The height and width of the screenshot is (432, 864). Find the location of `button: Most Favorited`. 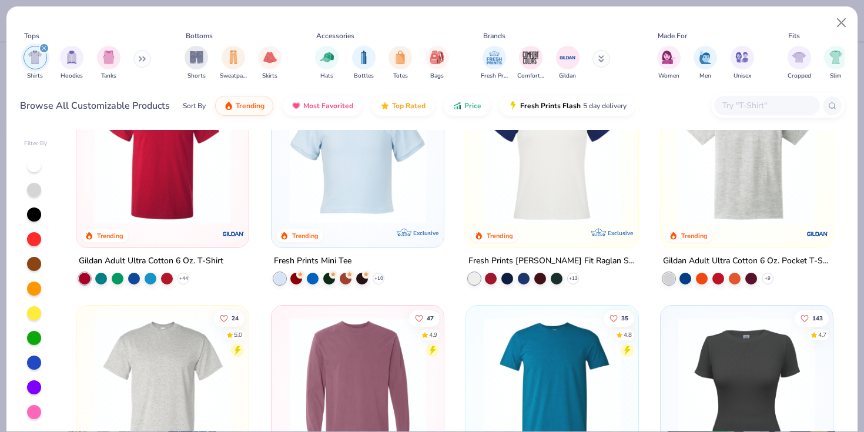

button: Most Favorited is located at coordinates (322, 106).